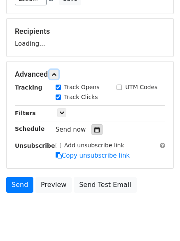  What do you see at coordinates (159, 221) in the screenshot?
I see `div: Chat Widget` at bounding box center [159, 221].